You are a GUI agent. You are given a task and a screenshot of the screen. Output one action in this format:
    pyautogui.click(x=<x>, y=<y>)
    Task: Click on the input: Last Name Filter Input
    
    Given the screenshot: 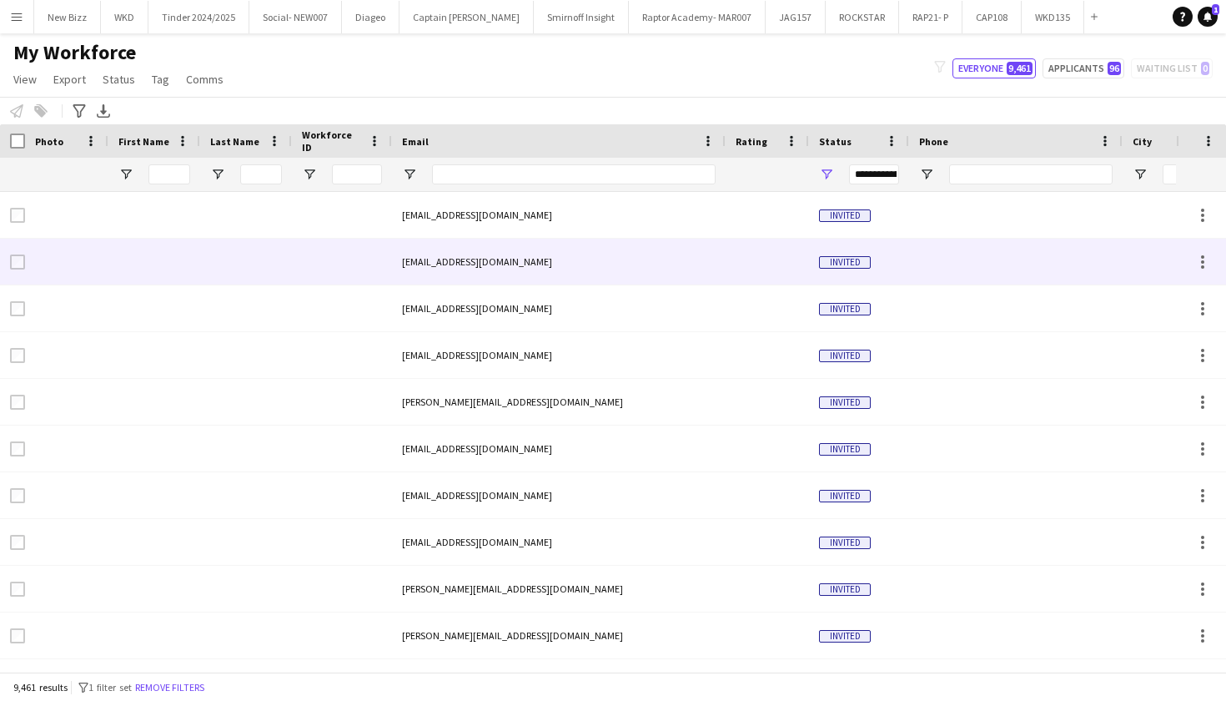 What is the action you would take?
    pyautogui.click(x=261, y=174)
    